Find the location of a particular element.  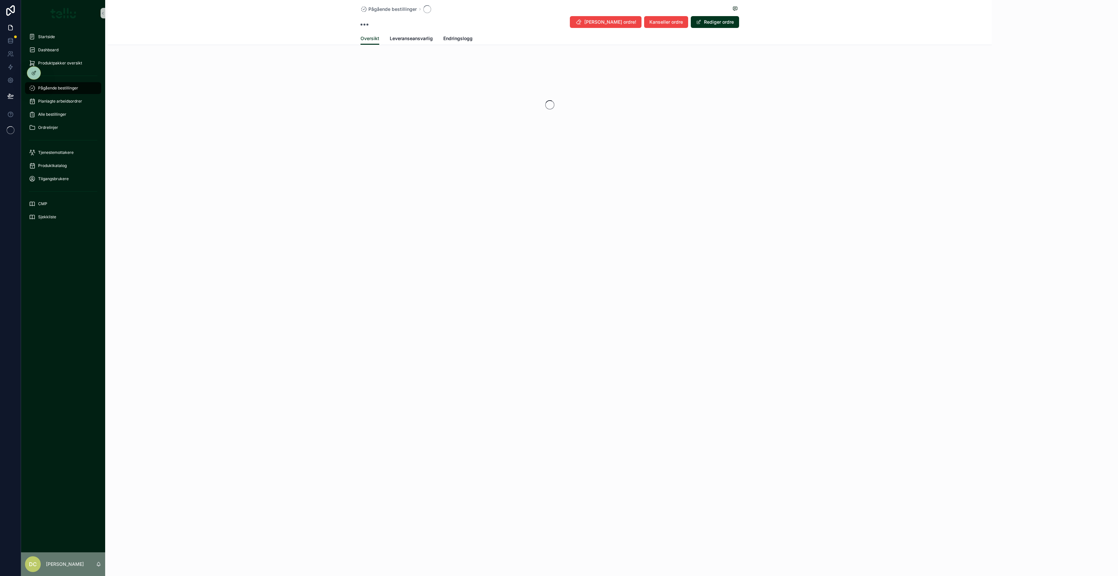

a: Dashboard is located at coordinates (63, 50).